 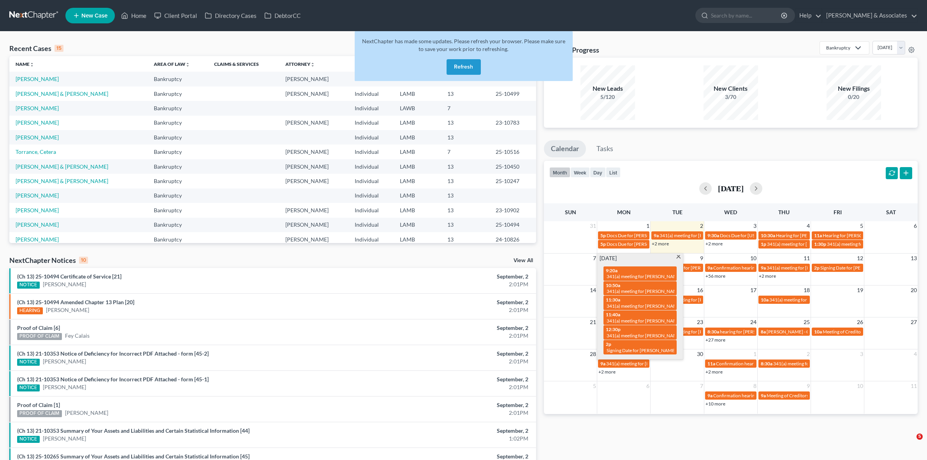 What do you see at coordinates (36, 152) in the screenshot?
I see `a: Torrance, Cetera` at bounding box center [36, 152].